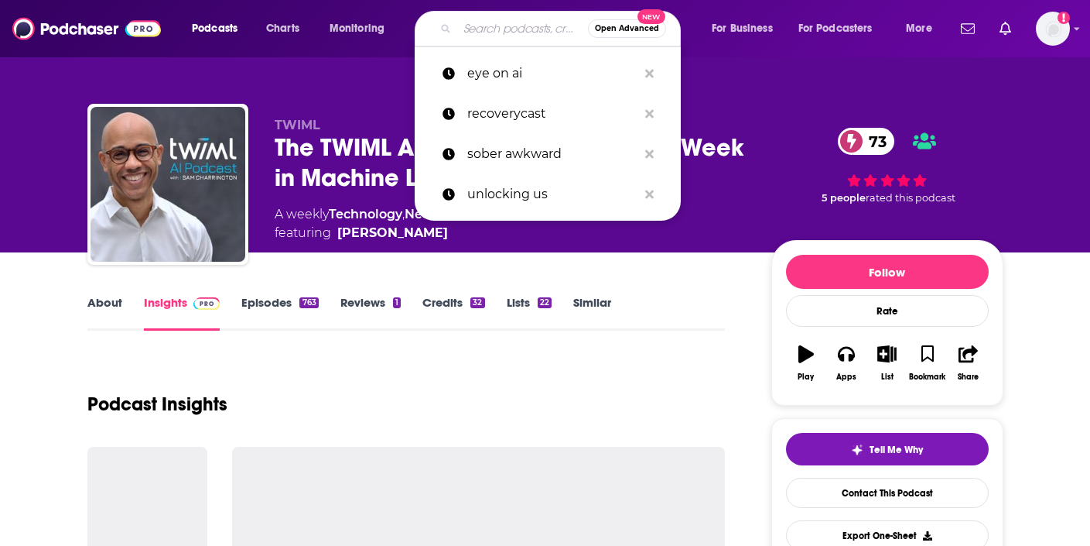 The width and height of the screenshot is (1090, 546). Describe the element at coordinates (182, 313) in the screenshot. I see `a: InsightsPodchaser Pro` at that location.